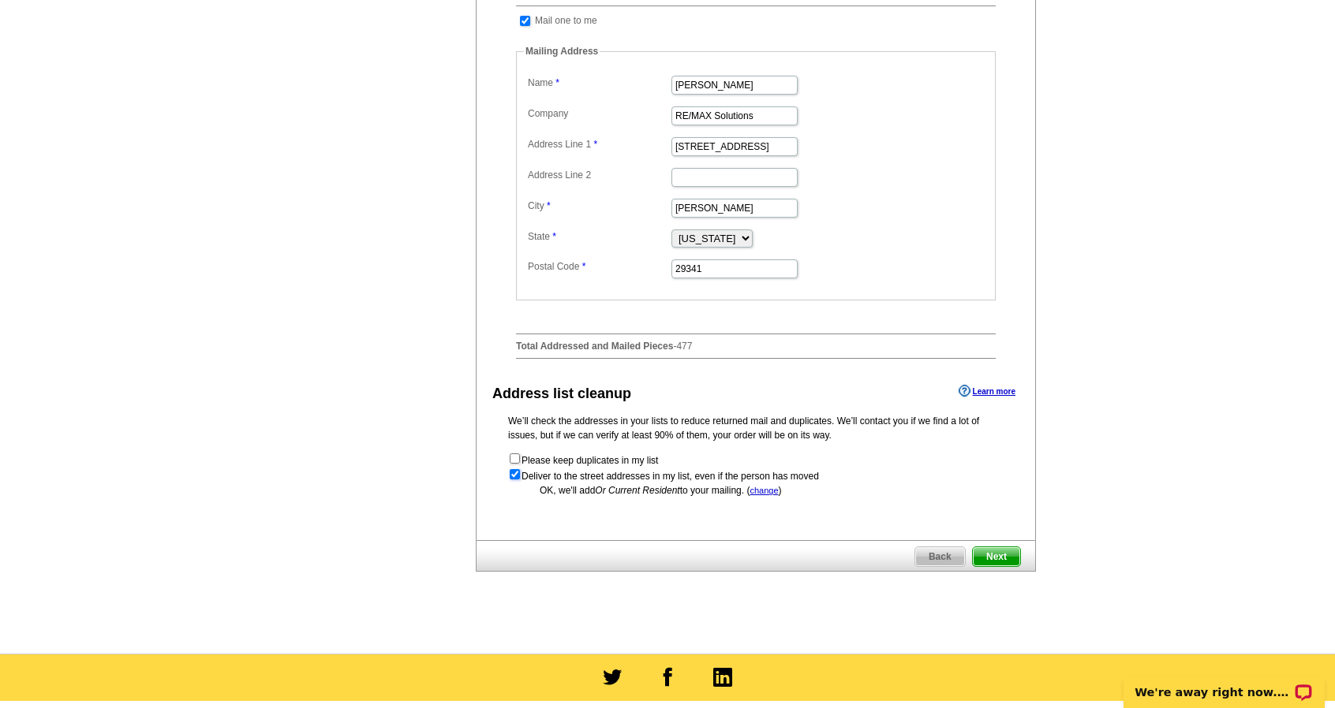 The height and width of the screenshot is (708, 1335). I want to click on p: We’ll check the addresses in your lists to reduce returned mail and duplicates. We’ll contact you..., so click(756, 428).